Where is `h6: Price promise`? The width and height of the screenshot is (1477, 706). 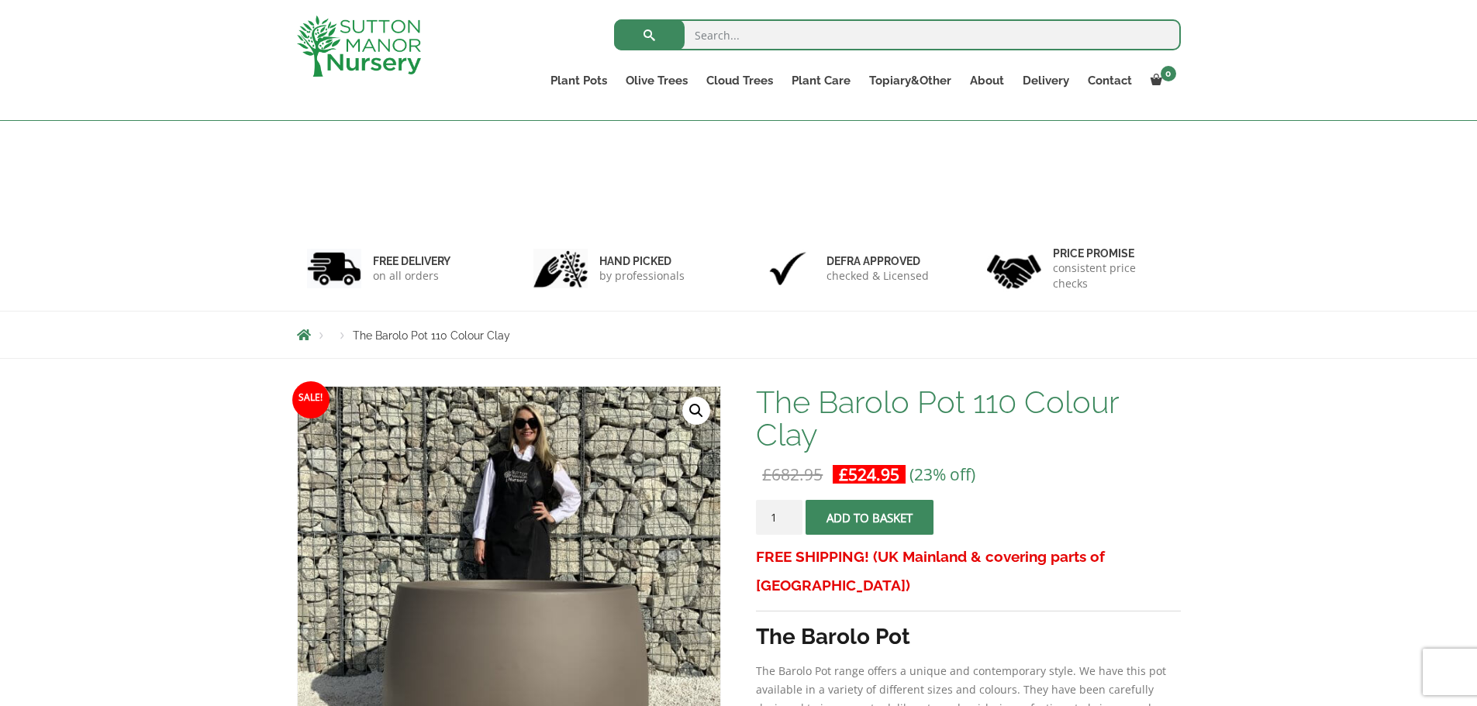
h6: Price promise is located at coordinates (1112, 253).